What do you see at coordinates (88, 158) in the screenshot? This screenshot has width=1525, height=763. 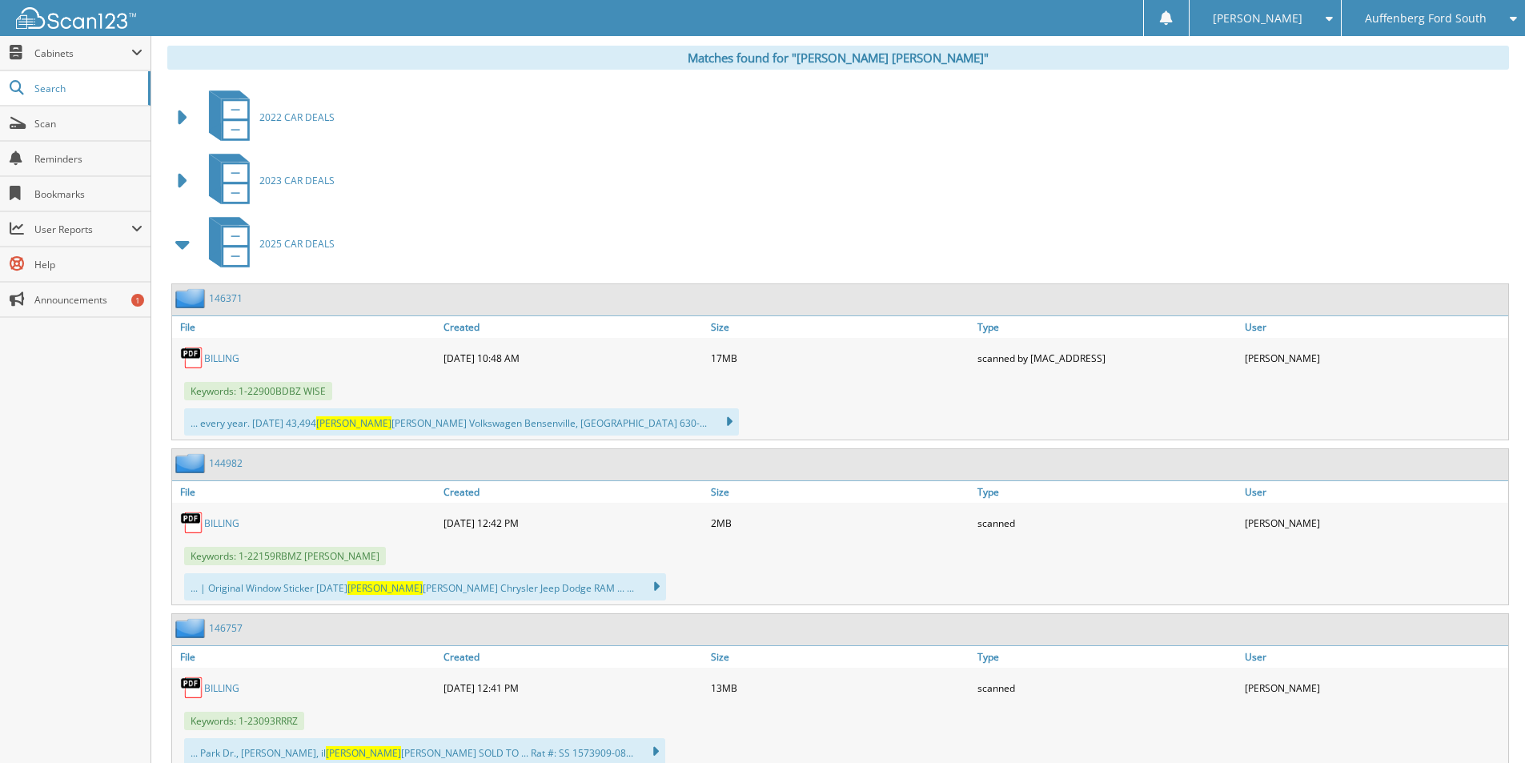 I see `span: Reminders` at bounding box center [88, 158].